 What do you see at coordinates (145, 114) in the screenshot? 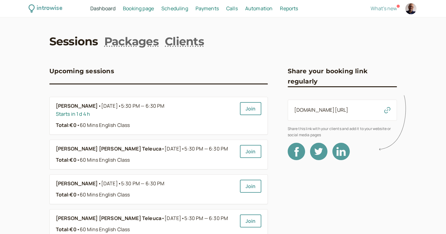
I see `div: Starts in 1 d 4 h` at bounding box center [145, 114].